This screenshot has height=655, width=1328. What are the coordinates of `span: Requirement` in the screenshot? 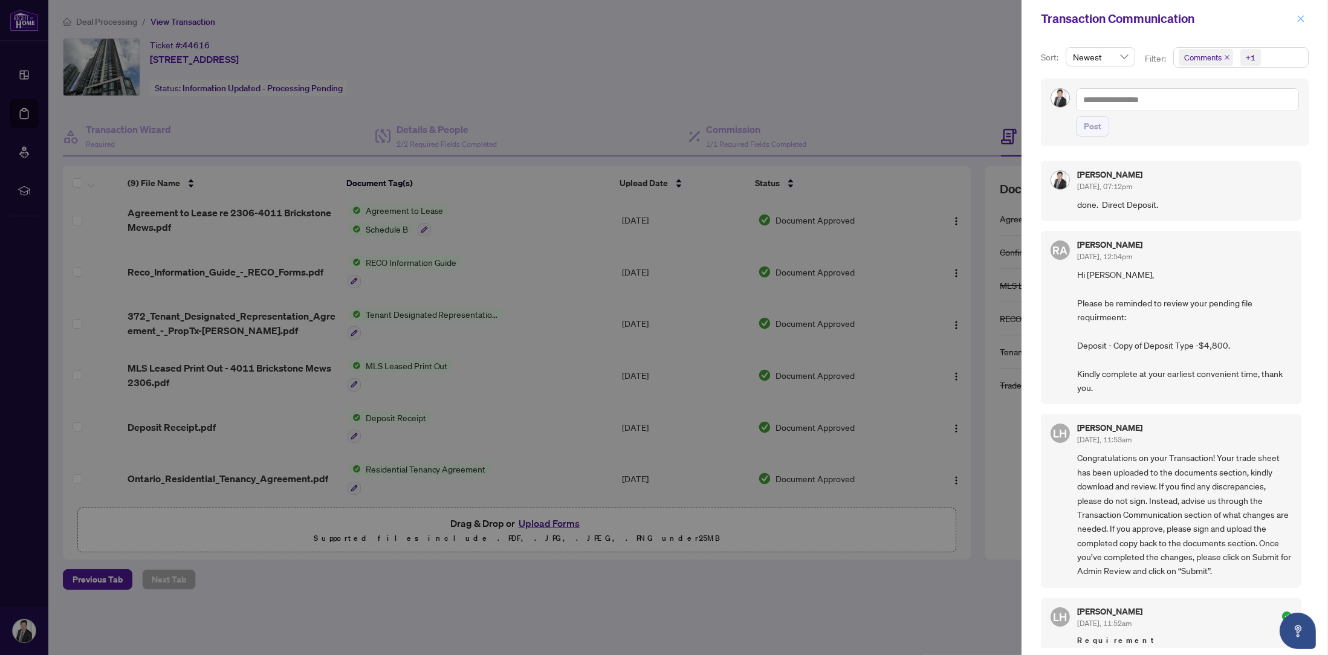 It's located at (1184, 641).